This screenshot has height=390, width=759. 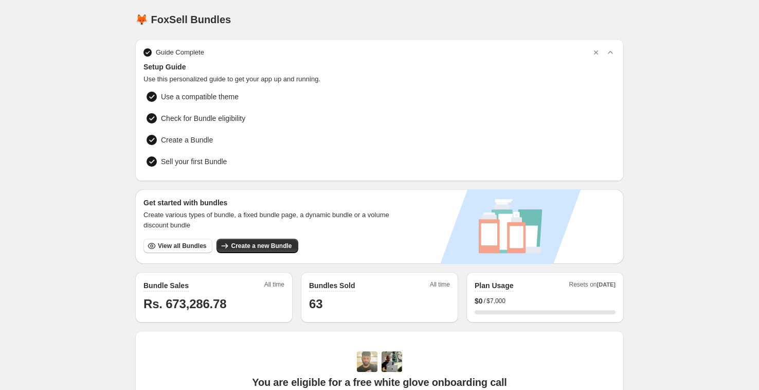 I want to click on span: Check for Bundle eligibility, so click(x=203, y=118).